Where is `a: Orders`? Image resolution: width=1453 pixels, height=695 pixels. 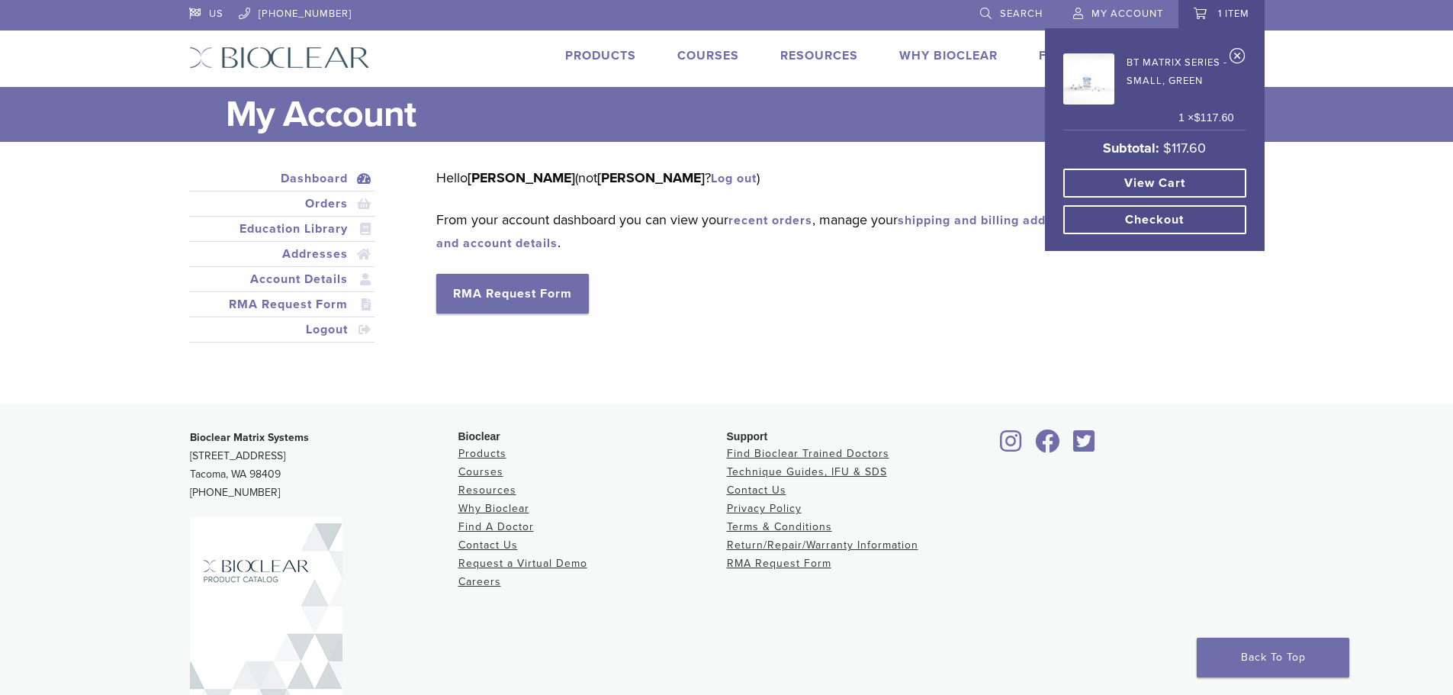
a: Orders is located at coordinates (282, 204).